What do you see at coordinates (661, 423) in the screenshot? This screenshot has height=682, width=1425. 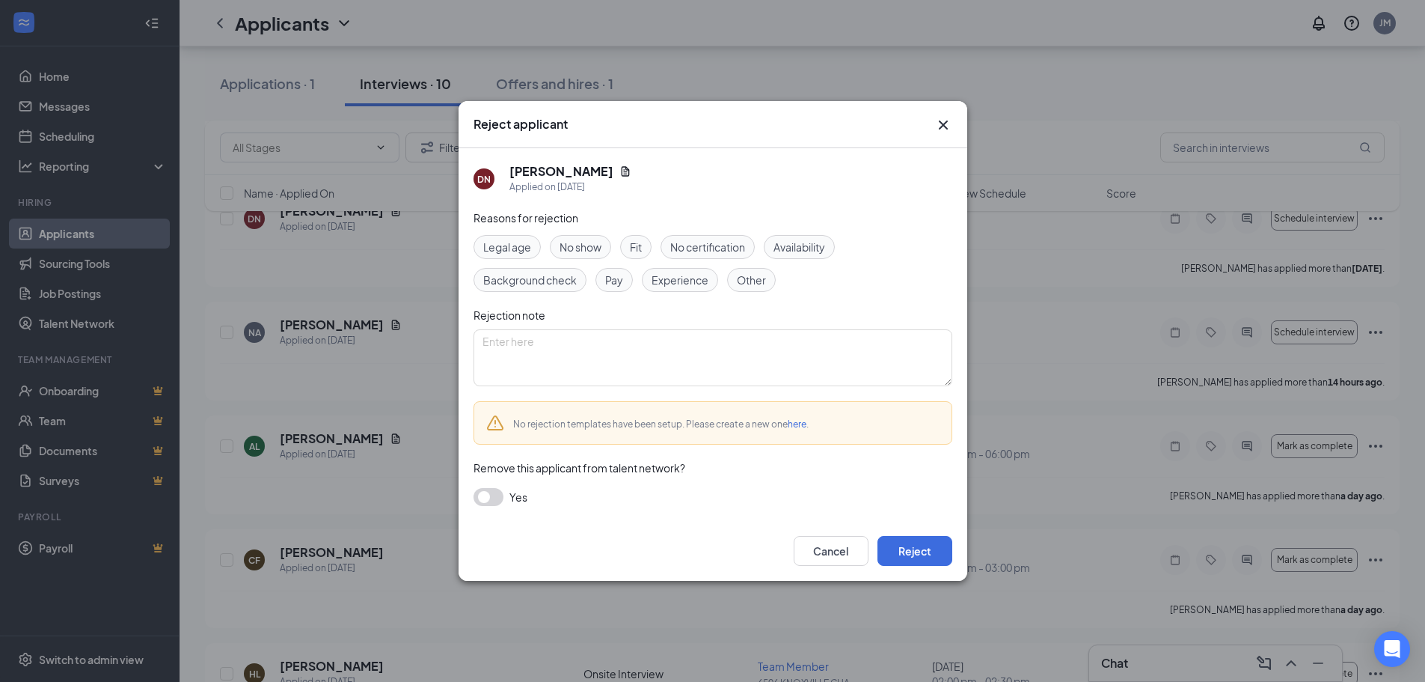 I see `span: No rejection templates have been setup. Please create a new one .` at bounding box center [661, 423].